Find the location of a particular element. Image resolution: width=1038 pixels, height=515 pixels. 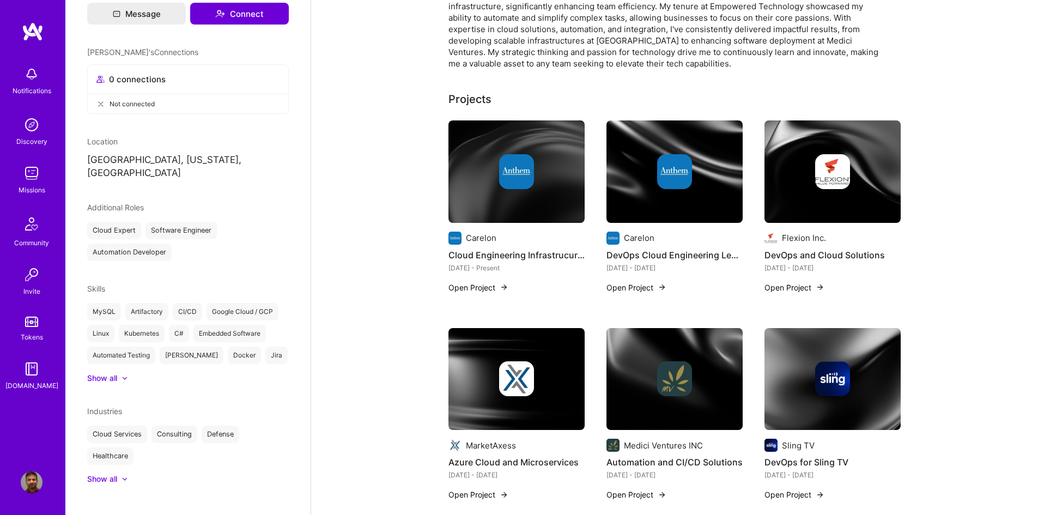

button: Connect is located at coordinates (239, 14).